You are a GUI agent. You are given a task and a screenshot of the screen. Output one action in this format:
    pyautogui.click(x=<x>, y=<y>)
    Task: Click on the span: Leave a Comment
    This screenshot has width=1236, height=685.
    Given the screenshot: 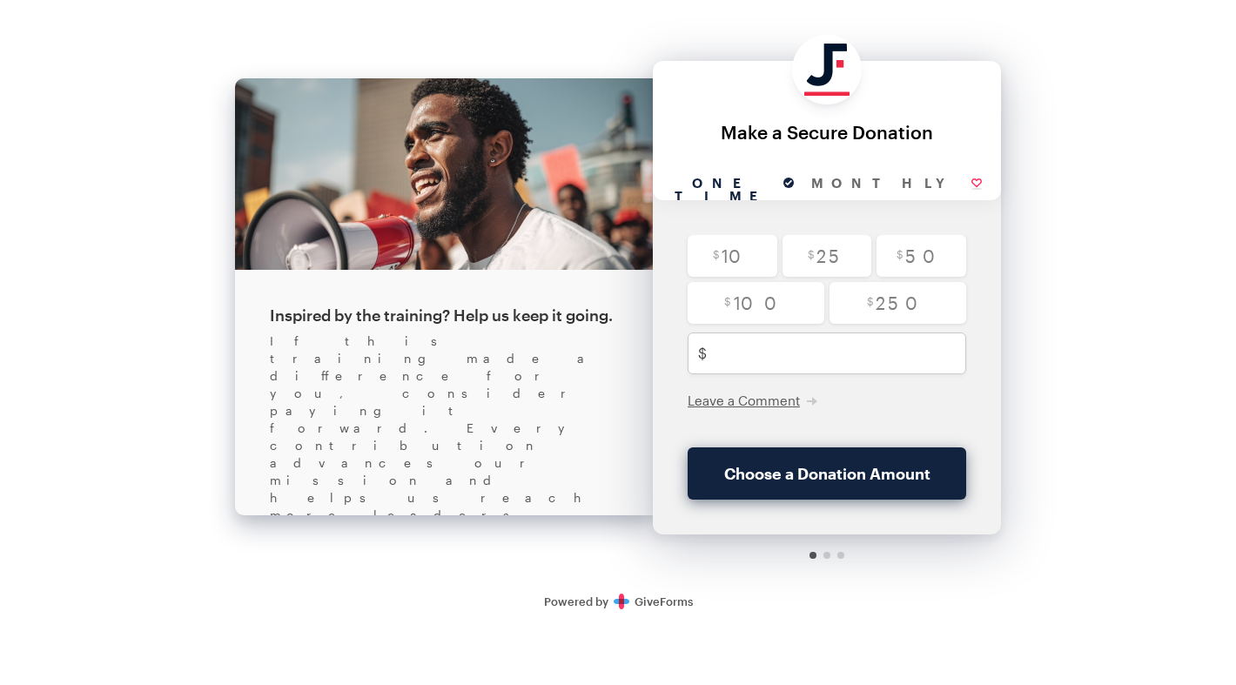 What is the action you would take?
    pyautogui.click(x=744, y=400)
    